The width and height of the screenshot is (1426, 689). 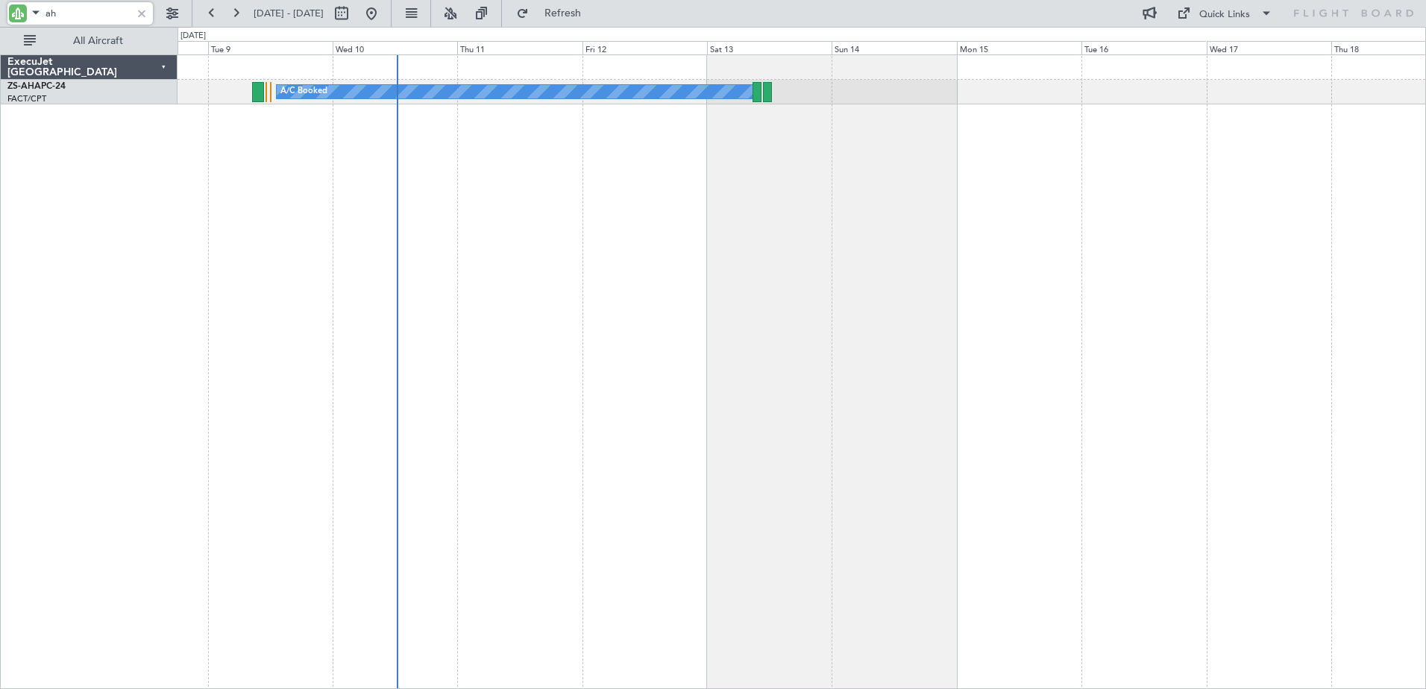 I want to click on span: All Aircraft, so click(x=98, y=41).